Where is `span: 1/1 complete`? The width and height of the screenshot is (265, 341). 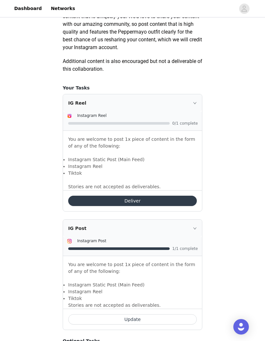
span: 1/1 complete is located at coordinates (185, 249).